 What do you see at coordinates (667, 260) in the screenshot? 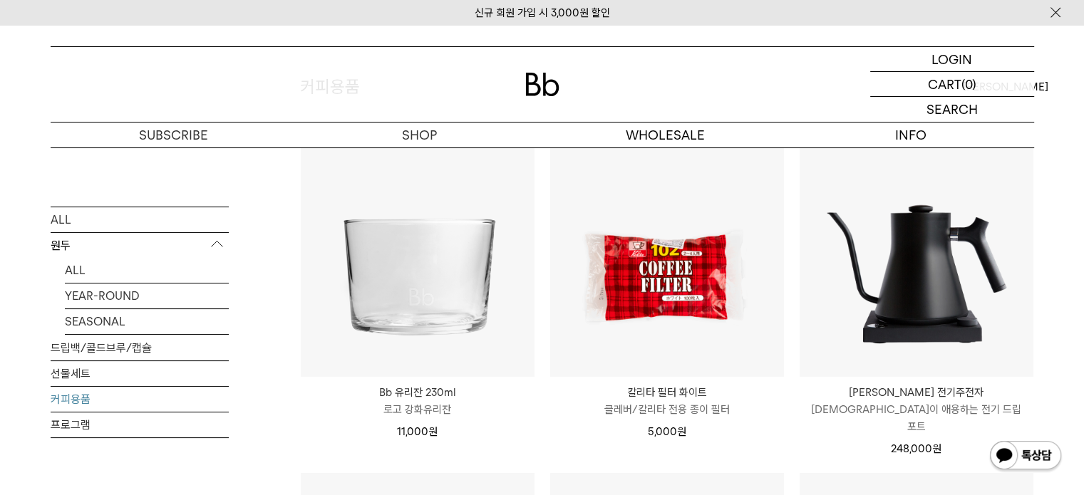
I see `a: 칼리타 필터 화이트` at bounding box center [667, 260].